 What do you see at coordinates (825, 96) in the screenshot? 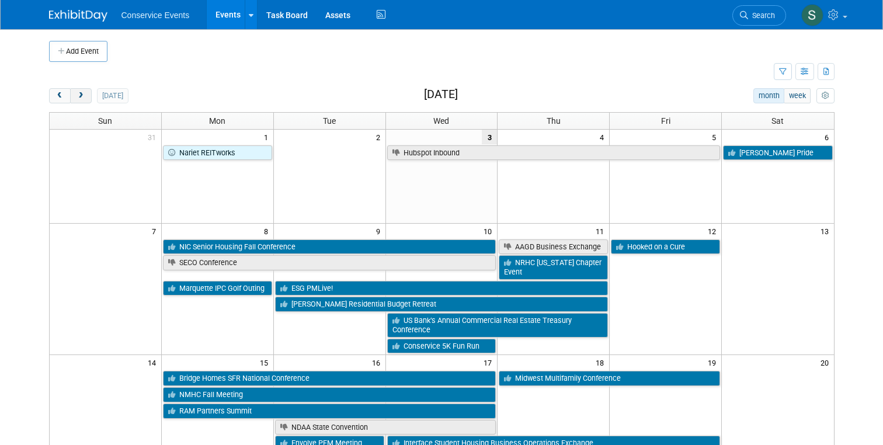
I see `button: myCustomButton` at bounding box center [825, 96].